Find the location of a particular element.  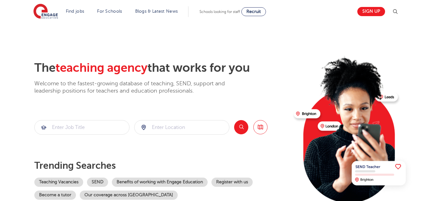

a: SEND is located at coordinates (97, 182).